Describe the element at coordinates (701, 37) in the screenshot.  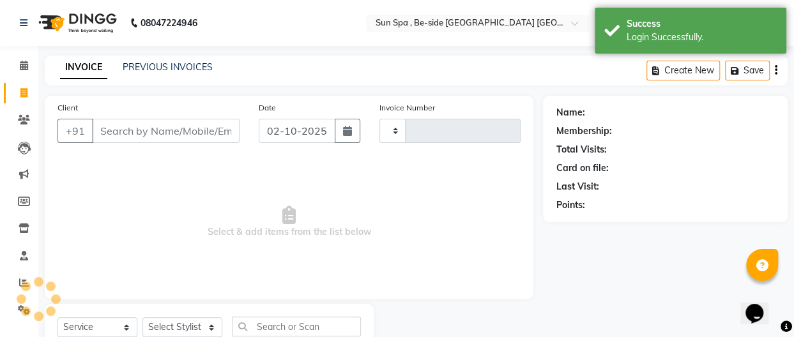
I see `div: Login Successfully.` at that location.